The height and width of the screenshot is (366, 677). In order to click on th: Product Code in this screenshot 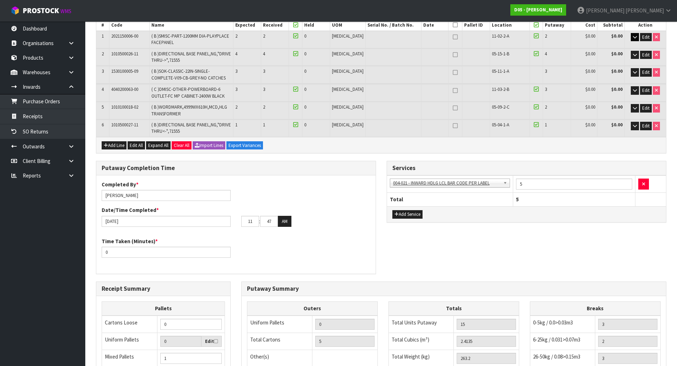, I will do `click(129, 22)`.